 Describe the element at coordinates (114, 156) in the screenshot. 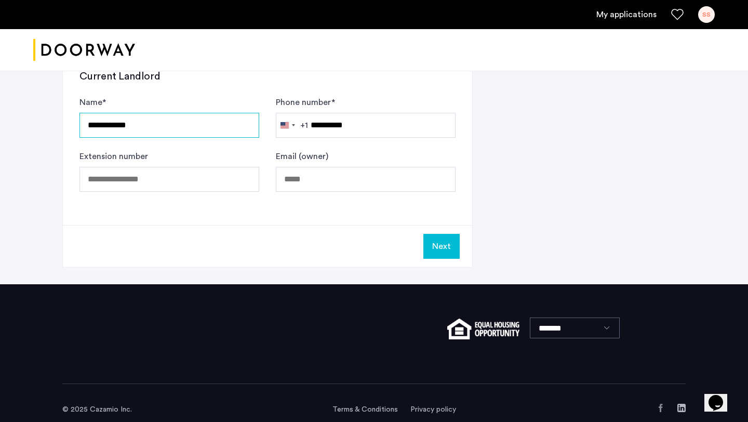

I see `label: Extension number` at that location.